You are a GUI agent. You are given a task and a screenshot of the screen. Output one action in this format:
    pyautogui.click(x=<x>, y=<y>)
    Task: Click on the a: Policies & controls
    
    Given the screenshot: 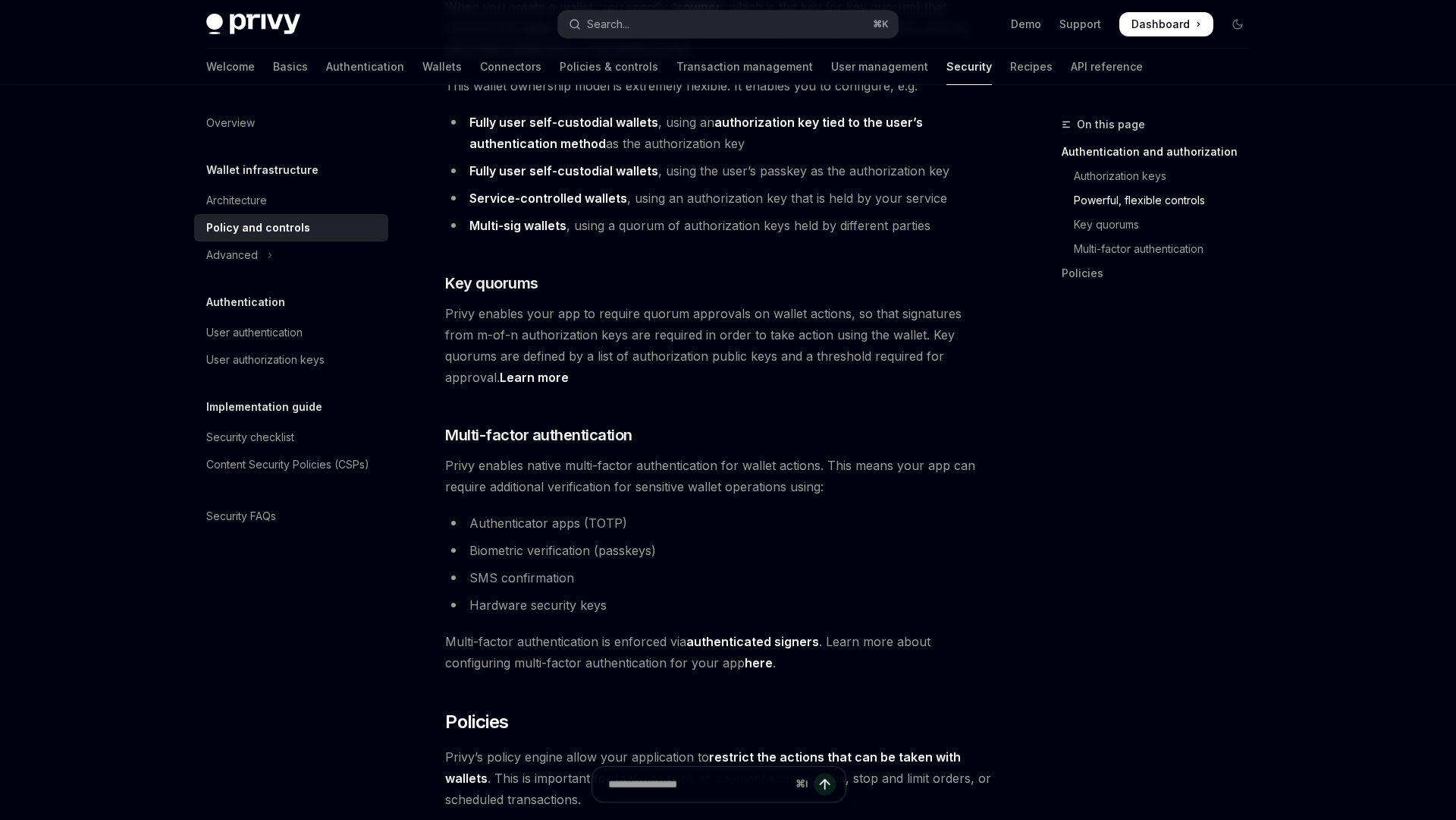 What is the action you would take?
    pyautogui.click(x=609, y=66)
    